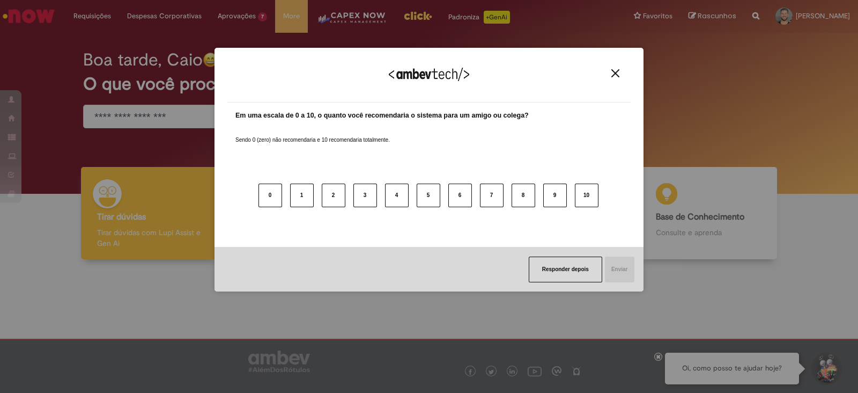  What do you see at coordinates (523, 195) in the screenshot?
I see `button: 8` at bounding box center [523, 195].